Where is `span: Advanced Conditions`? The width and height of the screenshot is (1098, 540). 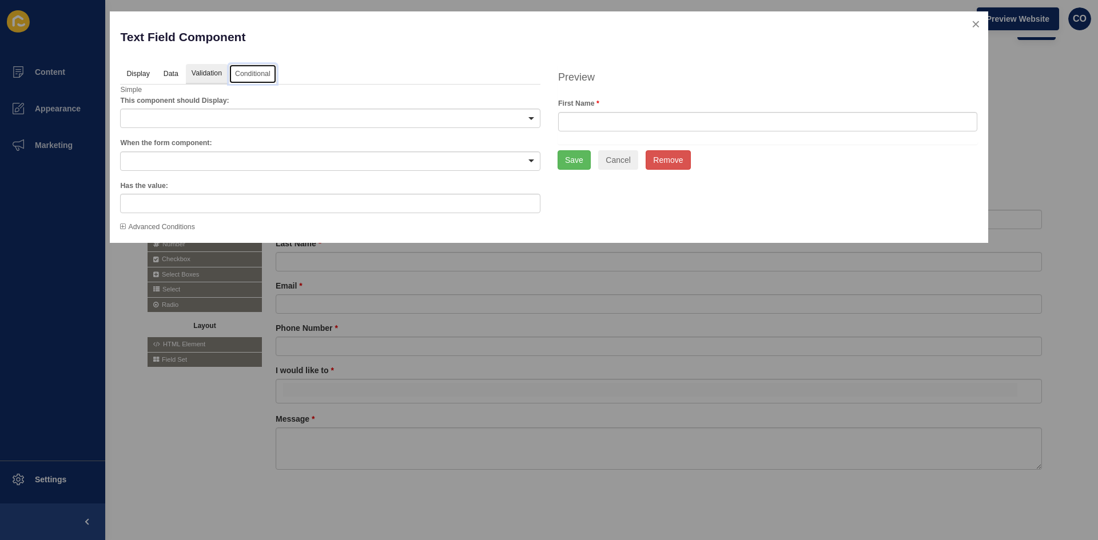 span: Advanced Conditions is located at coordinates (157, 227).